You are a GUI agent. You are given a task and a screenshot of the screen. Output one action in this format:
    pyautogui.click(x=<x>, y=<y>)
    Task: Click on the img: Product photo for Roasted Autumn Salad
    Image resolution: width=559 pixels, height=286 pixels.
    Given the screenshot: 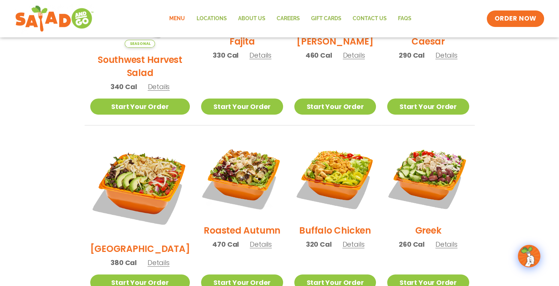 What is the action you would take?
    pyautogui.click(x=242, y=177)
    